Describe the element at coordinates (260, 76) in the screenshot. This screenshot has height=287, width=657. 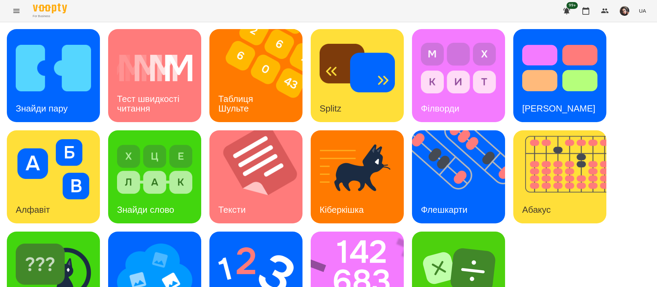
I see `img: Таблиця Шульте` at that location.